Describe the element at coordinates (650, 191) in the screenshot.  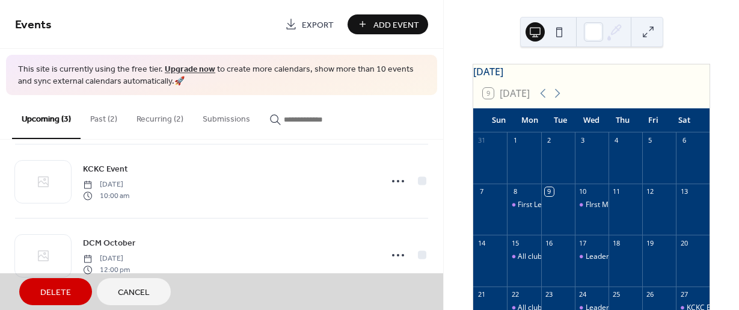
I see `div: 12` at that location.